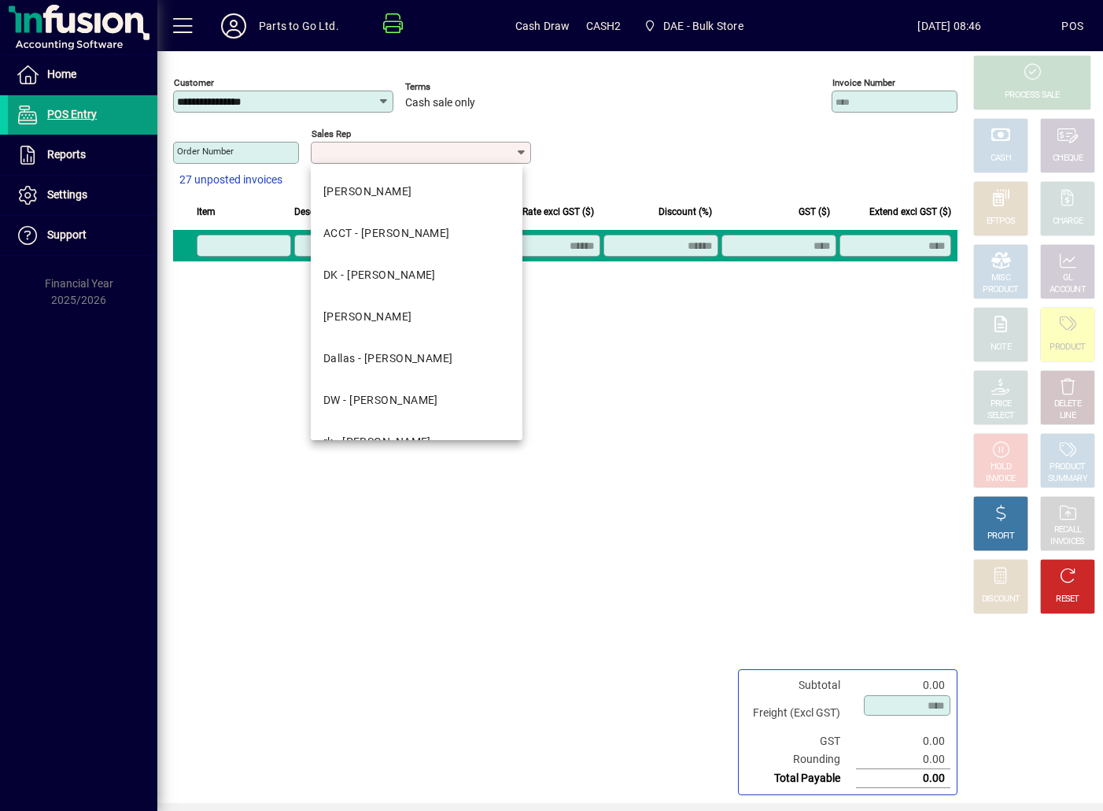  Describe the element at coordinates (815, 212) in the screenshot. I see `span: GST ($)` at that location.